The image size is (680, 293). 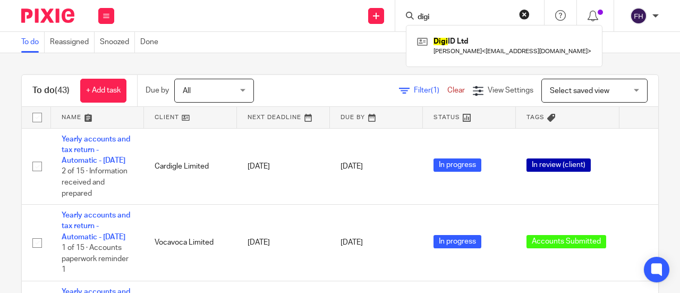 I want to click on input: Search, so click(x=464, y=18).